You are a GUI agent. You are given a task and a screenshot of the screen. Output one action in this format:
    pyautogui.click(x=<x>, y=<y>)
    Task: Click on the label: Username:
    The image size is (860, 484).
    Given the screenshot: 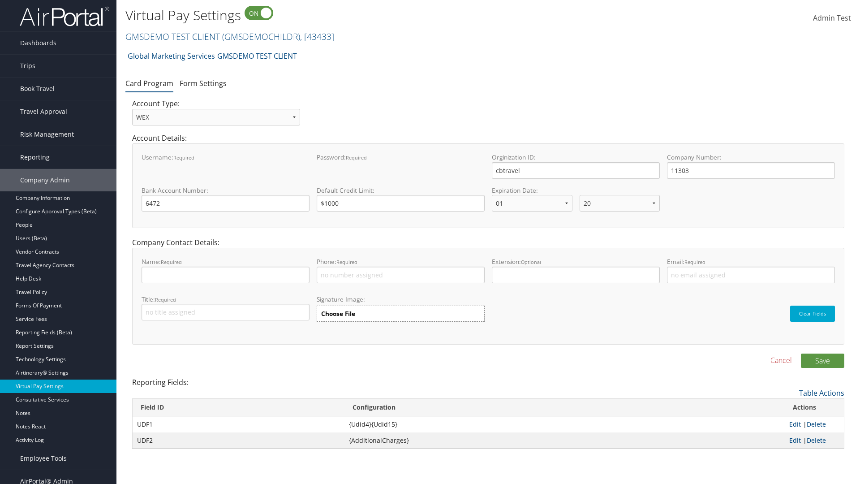 What is the action you would take?
    pyautogui.click(x=225, y=165)
    